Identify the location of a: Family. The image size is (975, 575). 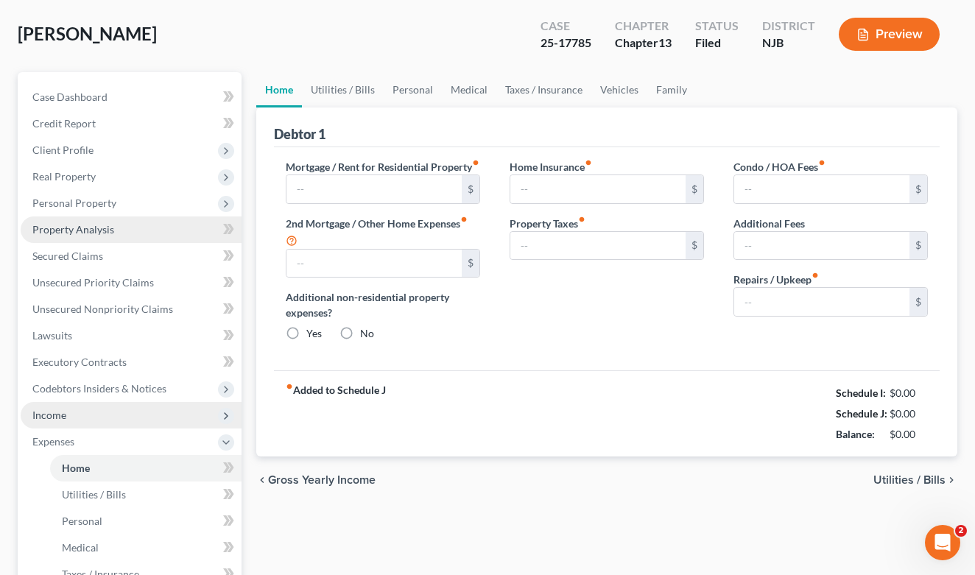
(671, 90).